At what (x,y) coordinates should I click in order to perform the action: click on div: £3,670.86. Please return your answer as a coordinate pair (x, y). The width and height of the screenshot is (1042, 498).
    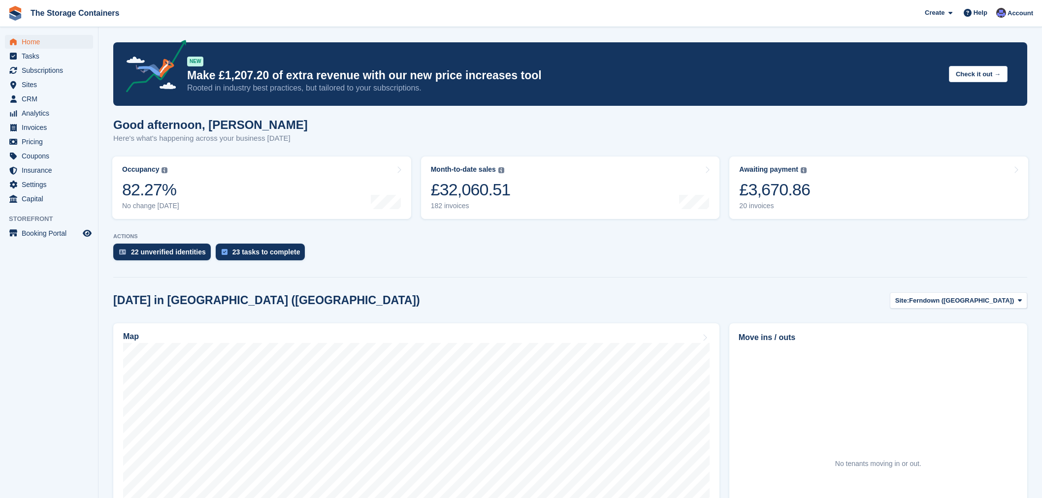
    Looking at the image, I should click on (774, 190).